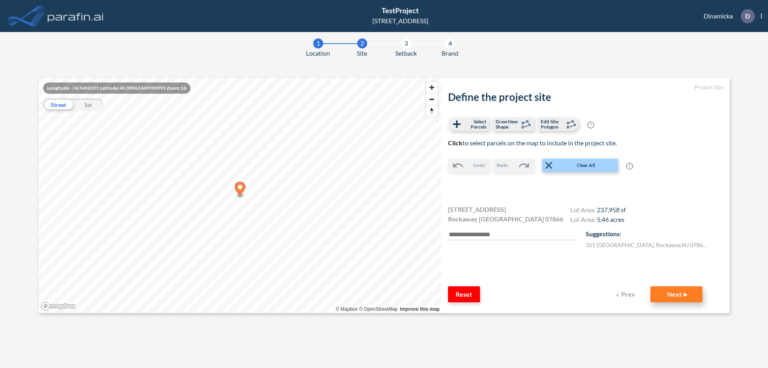 This screenshot has height=368, width=768. What do you see at coordinates (450, 43) in the screenshot?
I see `div: 4` at bounding box center [450, 43].